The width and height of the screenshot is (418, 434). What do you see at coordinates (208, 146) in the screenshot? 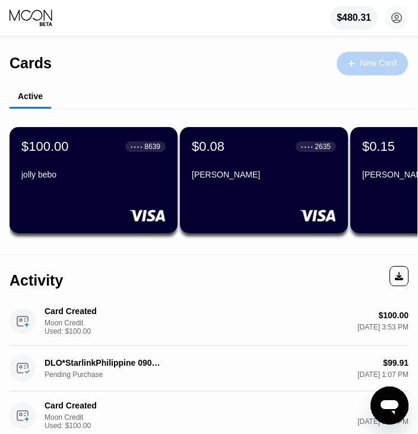
I see `div: $0.08` at bounding box center [208, 146].